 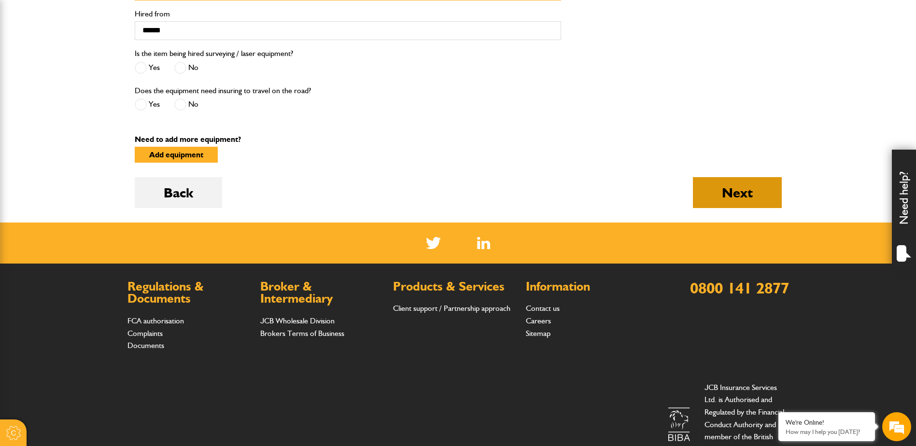 What do you see at coordinates (543, 308) in the screenshot?
I see `a: Contact us` at bounding box center [543, 308].